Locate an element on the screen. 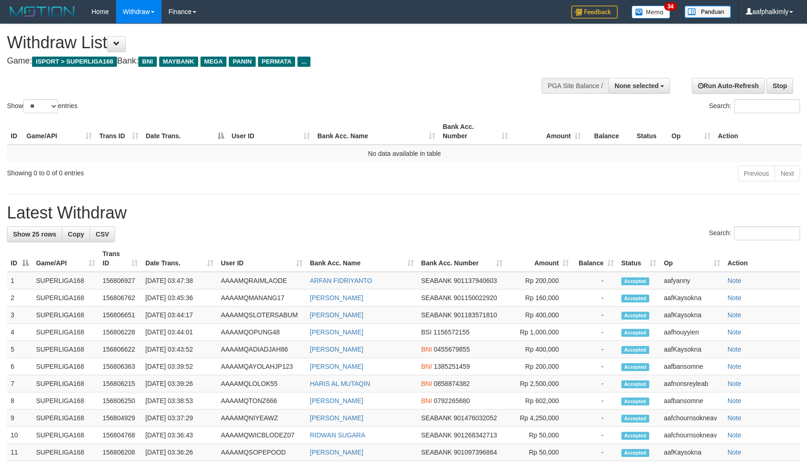  td: 156806208 is located at coordinates (120, 453).